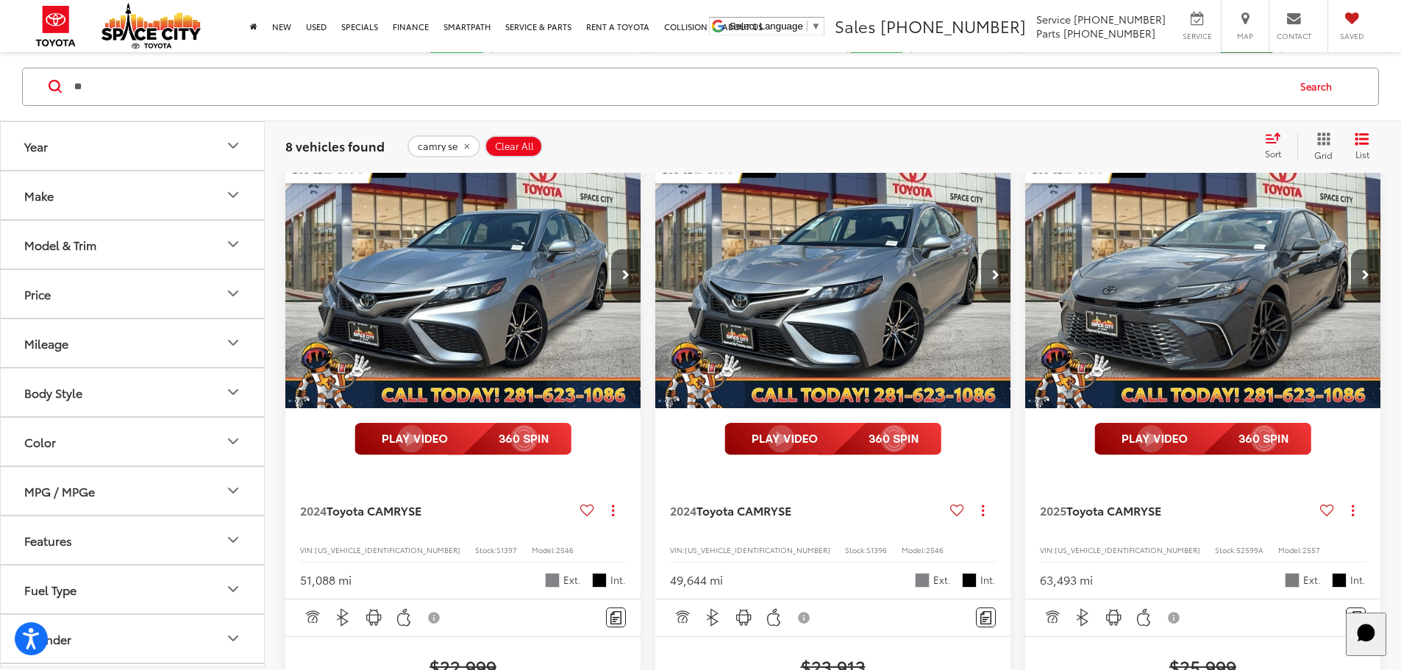 Image resolution: width=1401 pixels, height=670 pixels. Describe the element at coordinates (1277, 146) in the screenshot. I see `button: Select sort value` at that location.